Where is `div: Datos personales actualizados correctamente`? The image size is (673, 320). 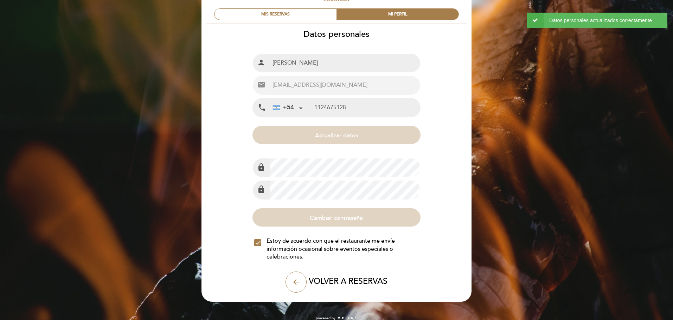 div: Datos personales actualizados correctamente is located at coordinates (597, 20).